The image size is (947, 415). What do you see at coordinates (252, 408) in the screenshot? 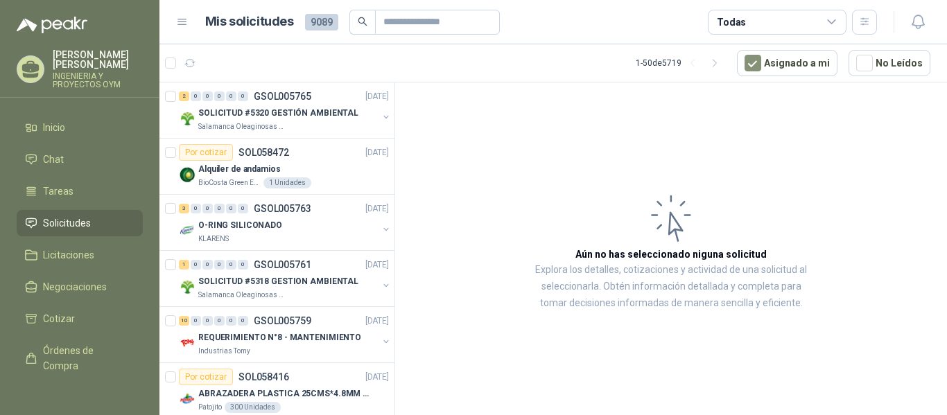
I see `div: 300 Unidades` at bounding box center [252, 408].